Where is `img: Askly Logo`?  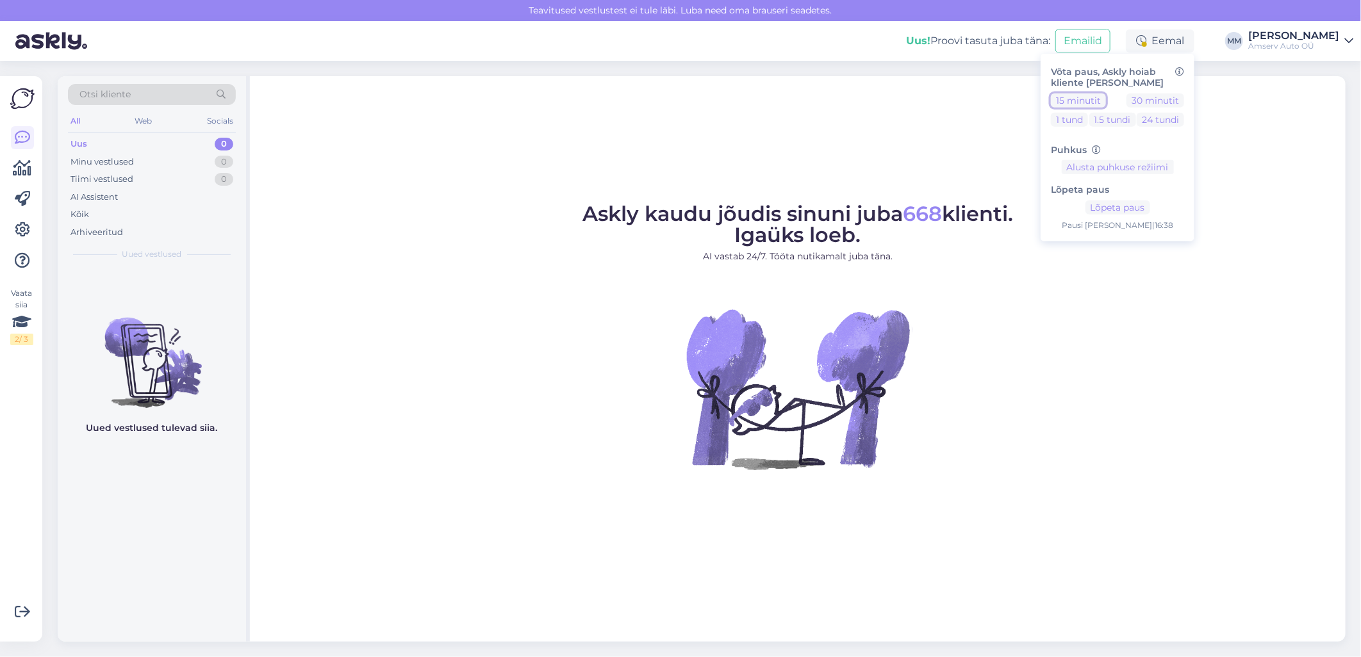 img: Askly Logo is located at coordinates (22, 99).